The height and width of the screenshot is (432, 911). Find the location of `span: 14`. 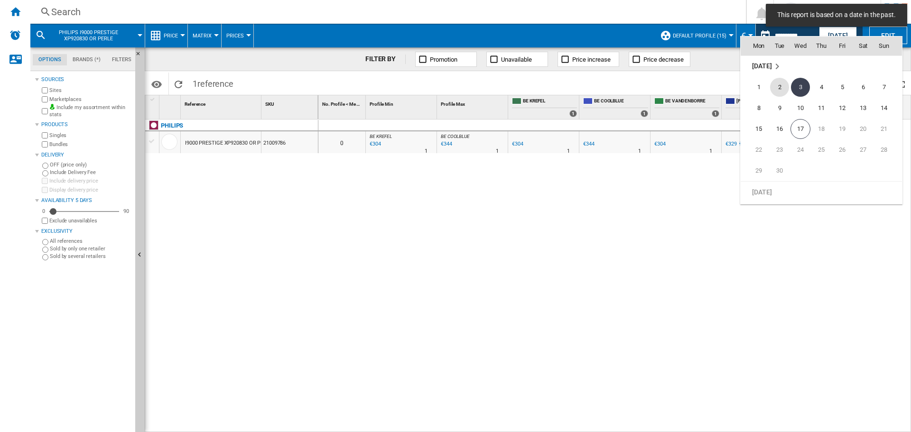

span: 14 is located at coordinates (884, 108).